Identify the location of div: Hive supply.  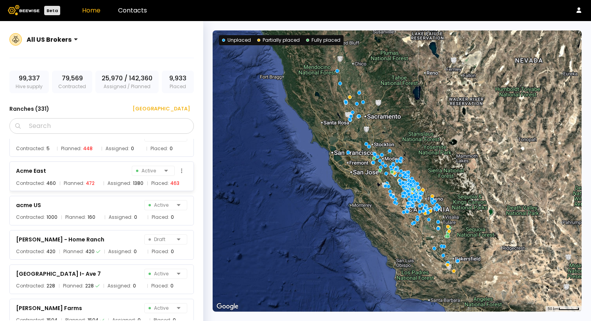
(29, 82).